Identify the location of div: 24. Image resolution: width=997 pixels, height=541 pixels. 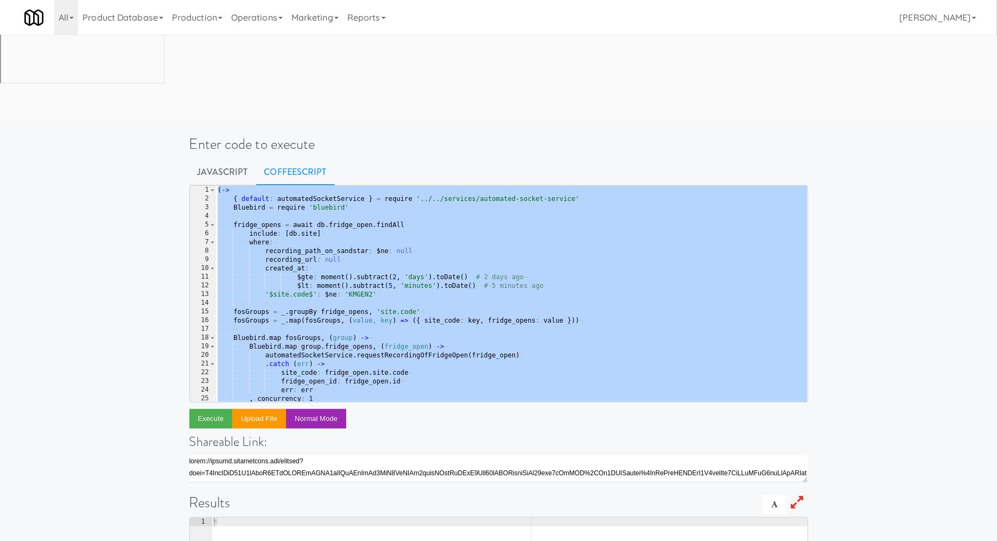
(203, 390).